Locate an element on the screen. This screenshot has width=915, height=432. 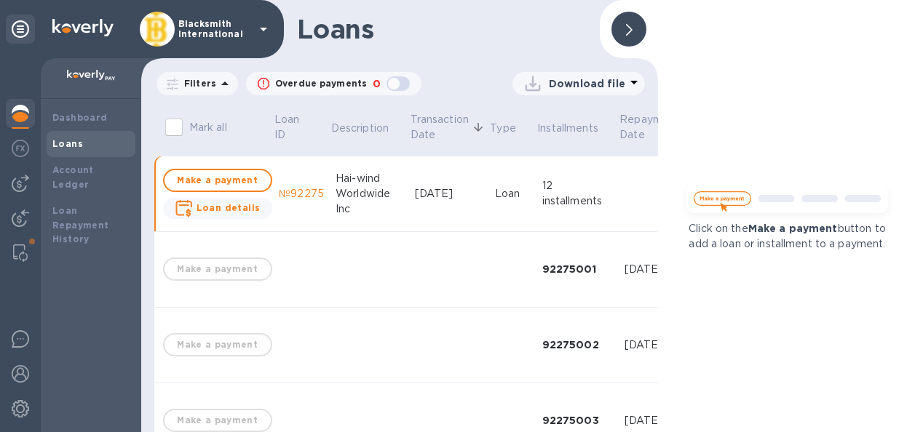
b: Make a payment is located at coordinates (793, 229).